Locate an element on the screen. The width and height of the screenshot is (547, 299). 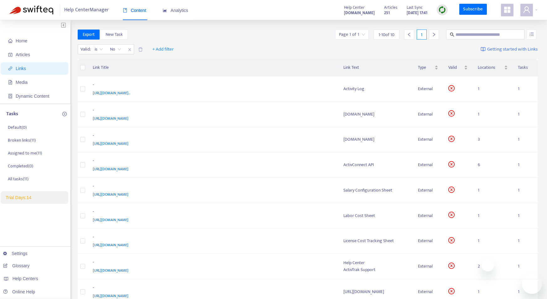
span: Last Sync is located at coordinates (415, 8).